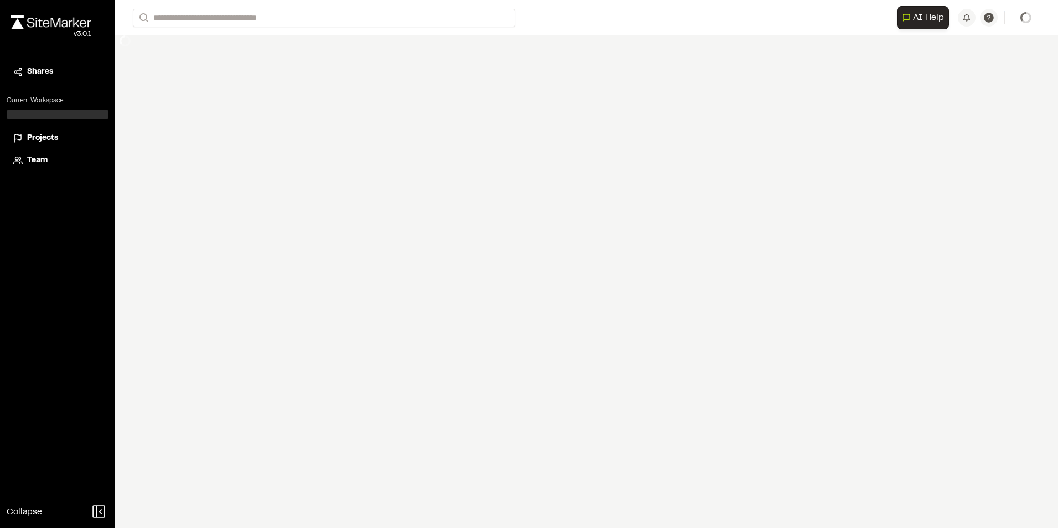  Describe the element at coordinates (24, 512) in the screenshot. I see `span: Collapse` at that location.